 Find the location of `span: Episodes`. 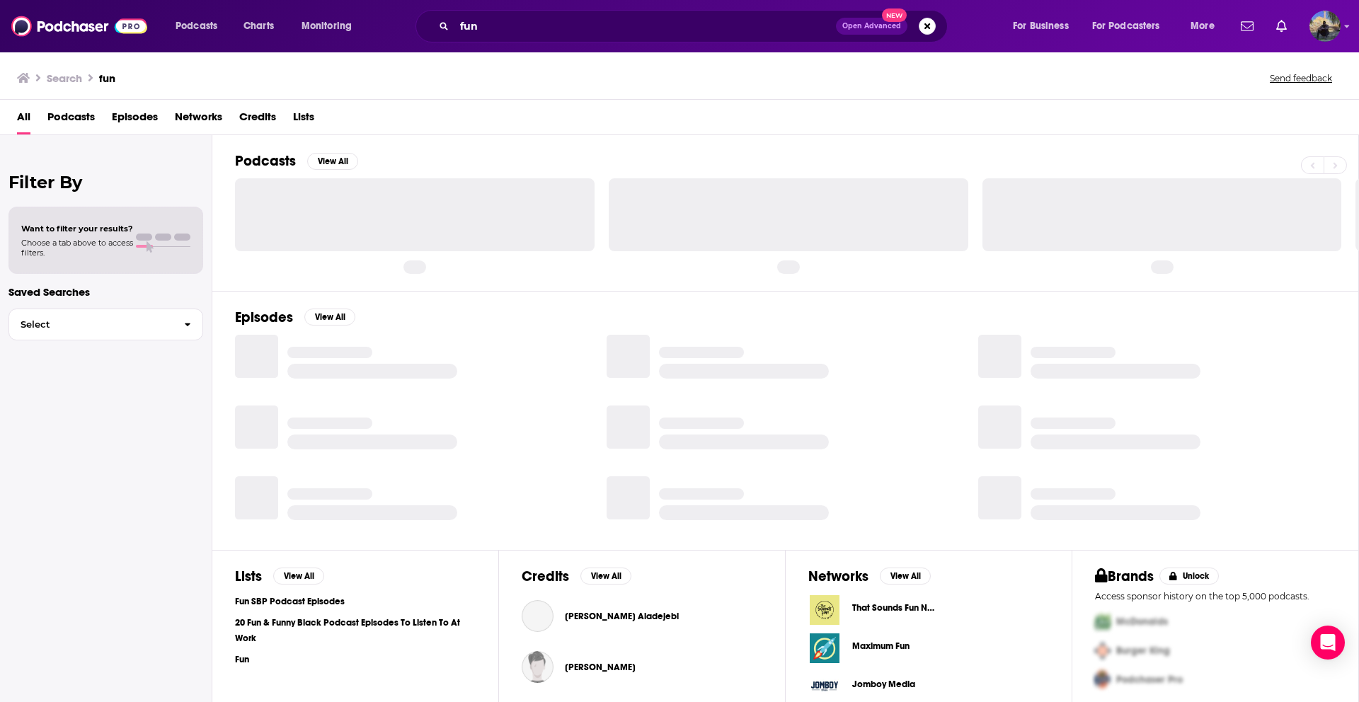

span: Episodes is located at coordinates (134, 120).